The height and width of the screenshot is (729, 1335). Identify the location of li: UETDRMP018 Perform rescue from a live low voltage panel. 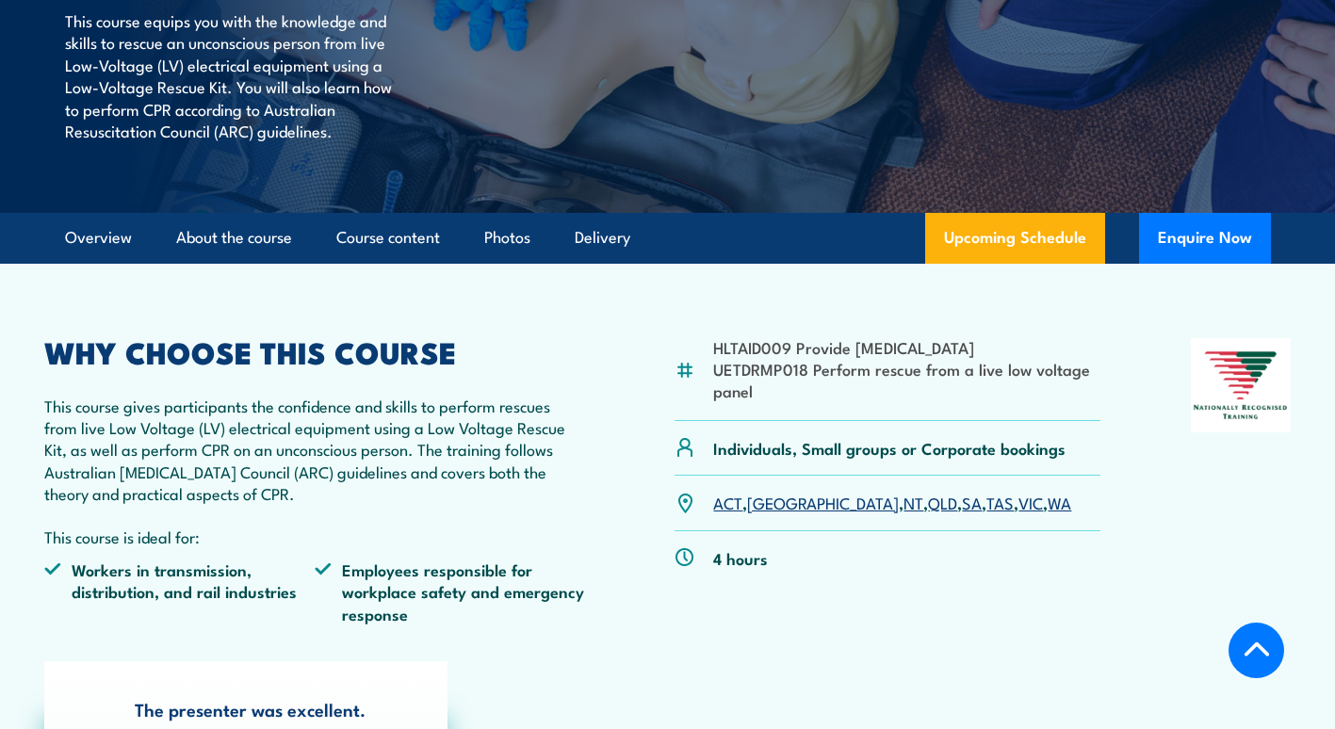
(906, 380).